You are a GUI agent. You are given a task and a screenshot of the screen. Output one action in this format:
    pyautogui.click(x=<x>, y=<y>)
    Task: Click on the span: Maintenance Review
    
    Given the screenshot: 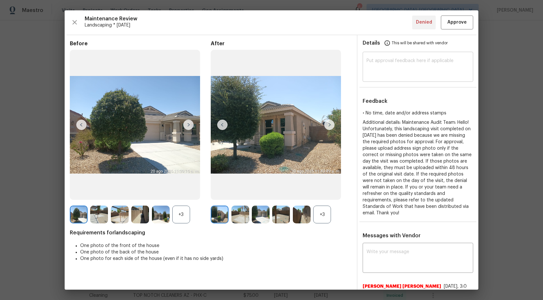 What is the action you would take?
    pyautogui.click(x=248, y=19)
    